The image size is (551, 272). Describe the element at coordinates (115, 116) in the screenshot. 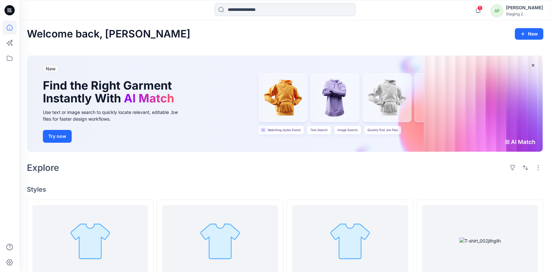

I see `div: Use text or image search to quickly locate relevant, editable .bw files for faster design workflows.` at that location.